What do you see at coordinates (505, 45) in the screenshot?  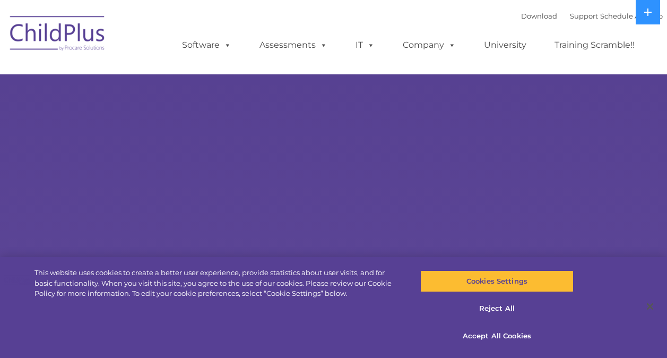 I see `a: University` at bounding box center [505, 45].